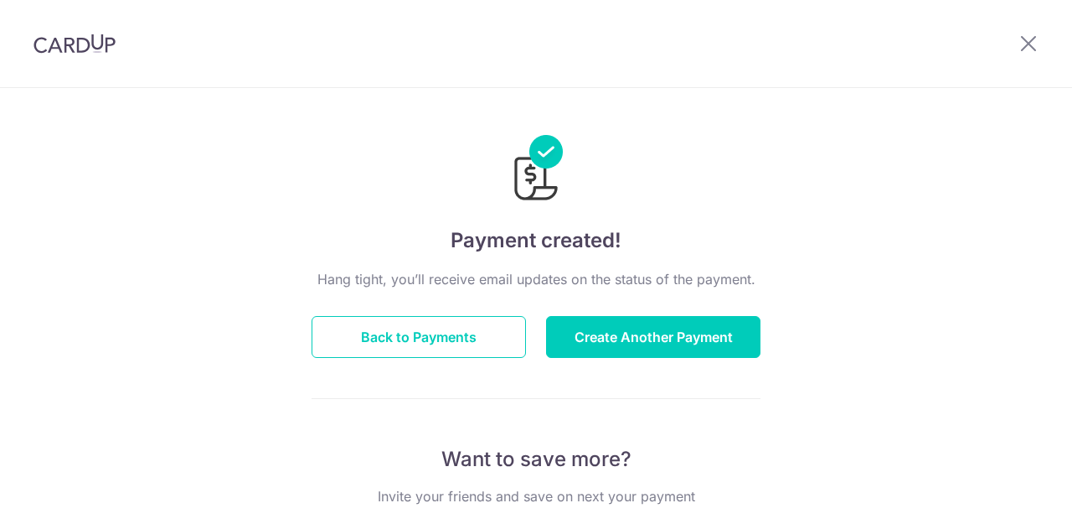 The image size is (1072, 529). Describe the element at coordinates (419, 337) in the screenshot. I see `button: Back to Payments` at that location.